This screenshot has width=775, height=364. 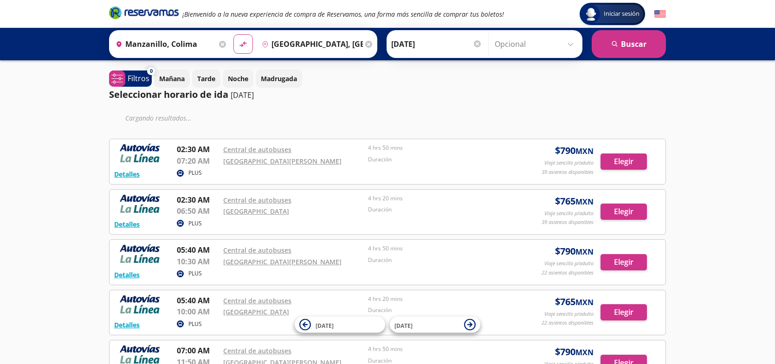 What do you see at coordinates (660, 14) in the screenshot?
I see `button: English` at bounding box center [660, 14].